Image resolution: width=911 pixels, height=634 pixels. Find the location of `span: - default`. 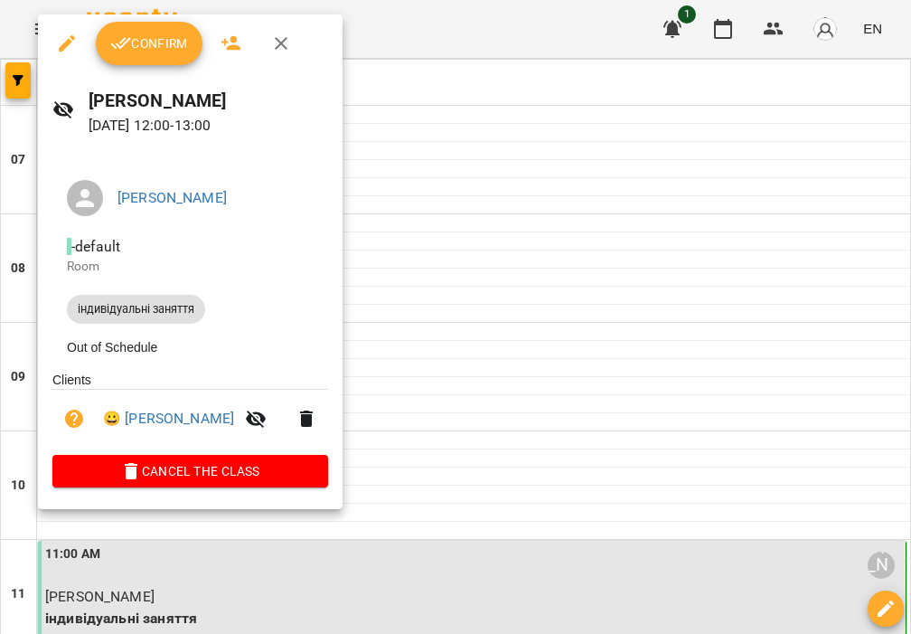

span: - default is located at coordinates (95, 246).